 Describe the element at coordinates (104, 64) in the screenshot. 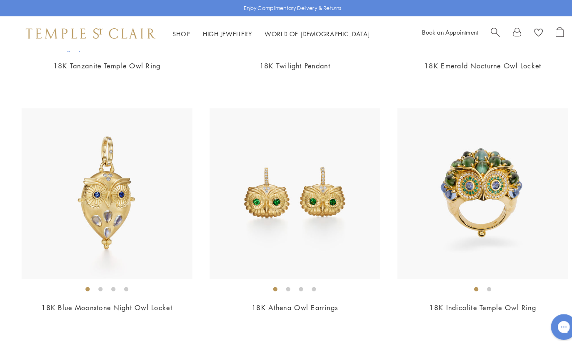

I see `a: 18K Tanzanite Temple Owl Ring` at that location.